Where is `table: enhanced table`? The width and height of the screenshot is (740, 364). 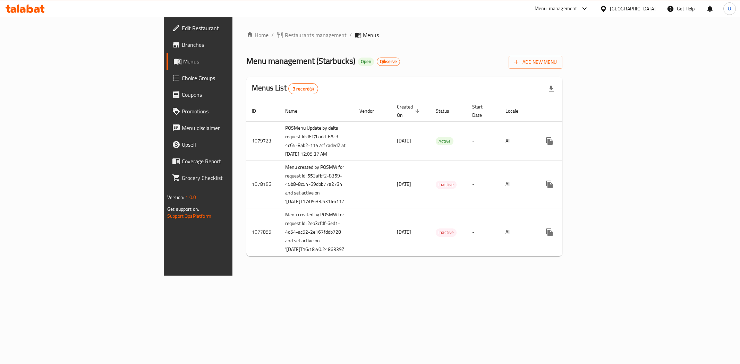 table: enhanced table is located at coordinates (430, 179).